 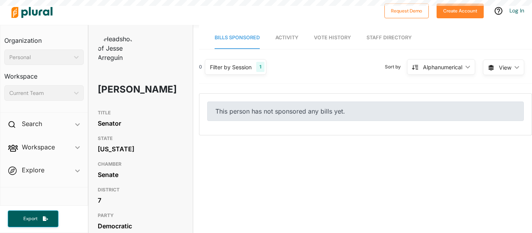 I want to click on h2: Search, so click(x=32, y=124).